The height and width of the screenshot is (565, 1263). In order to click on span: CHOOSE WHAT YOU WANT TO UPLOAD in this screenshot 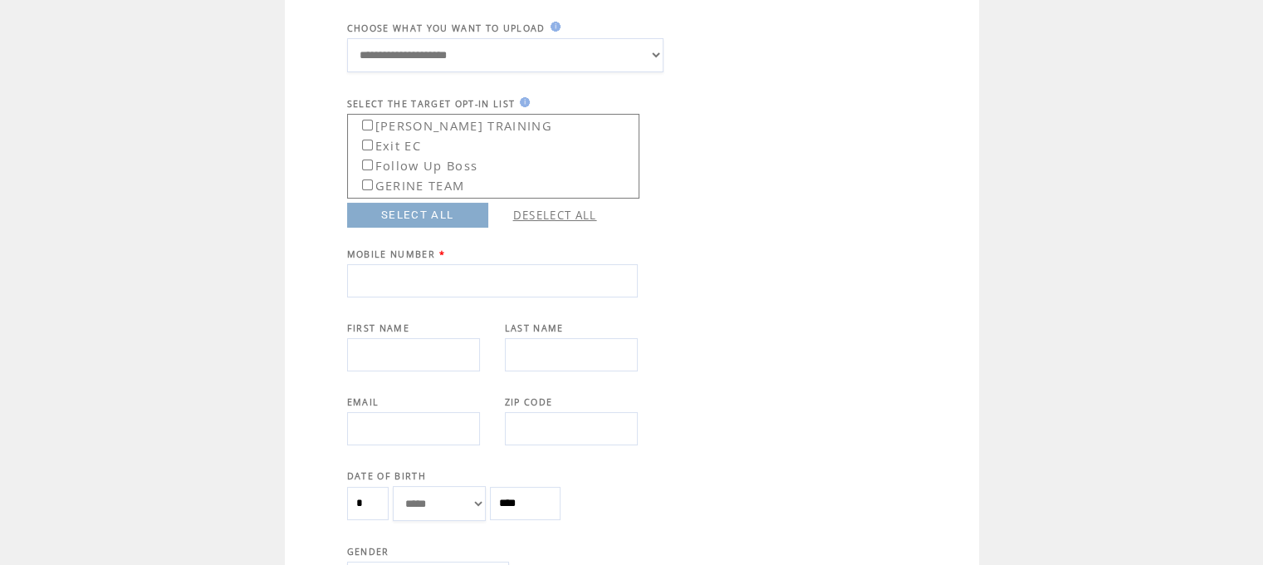, I will do `click(446, 28)`.